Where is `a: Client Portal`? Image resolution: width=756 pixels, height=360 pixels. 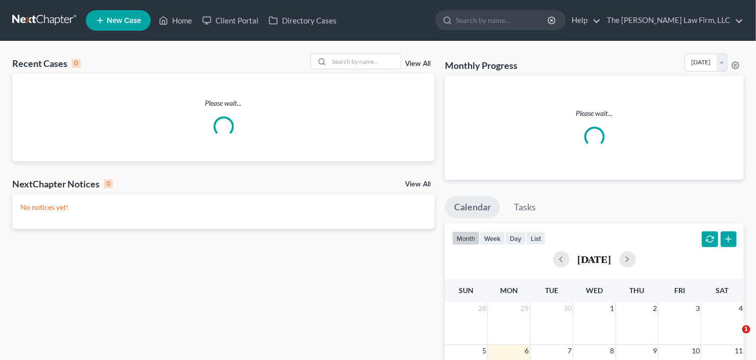
a: Client Portal is located at coordinates (231, 20).